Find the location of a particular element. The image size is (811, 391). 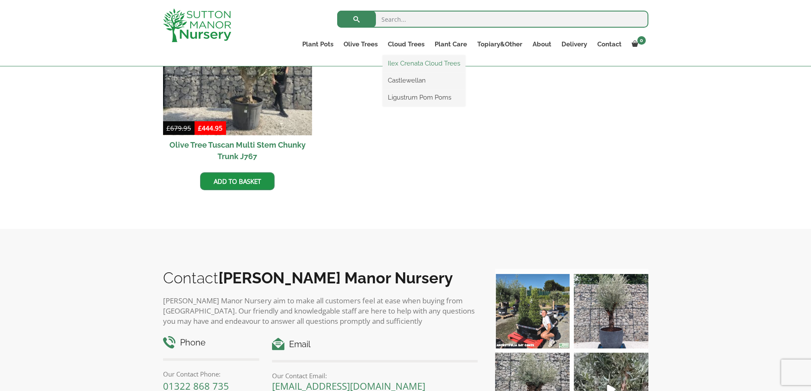

input: Search... is located at coordinates (492, 19).